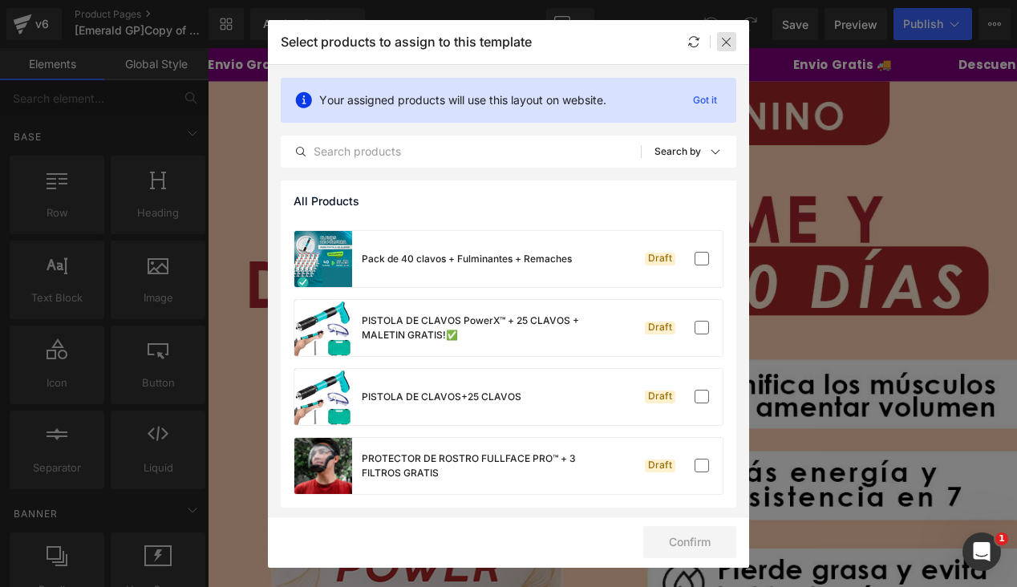  Describe the element at coordinates (716, 20) in the screenshot. I see `p: Envio Gratis 🚚` at that location.